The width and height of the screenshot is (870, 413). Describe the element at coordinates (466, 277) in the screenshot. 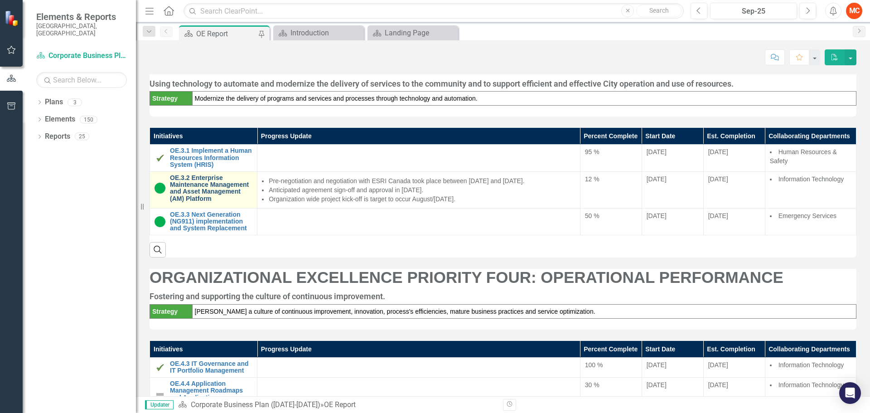

I see `strong: ORGANIZATIONAL EXCELLENCE PRIORITY FOUR: OPERATIONAL PERFORMANCE` at that location.